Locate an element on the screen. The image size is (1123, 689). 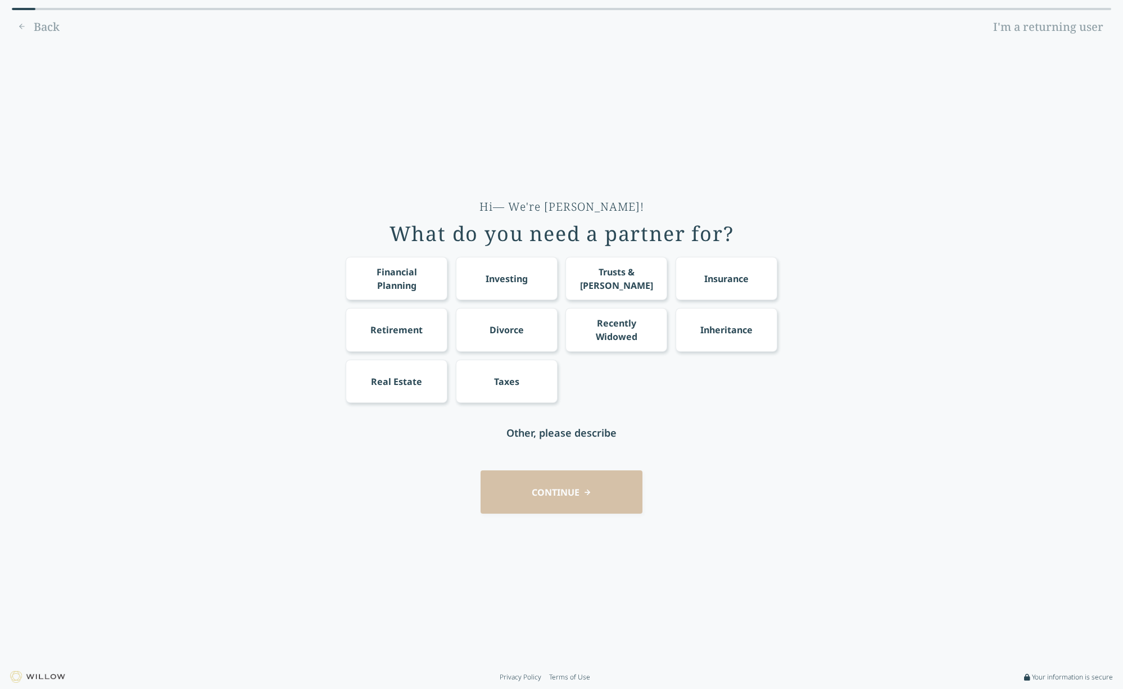
div: Financial Planning is located at coordinates (397, 279).